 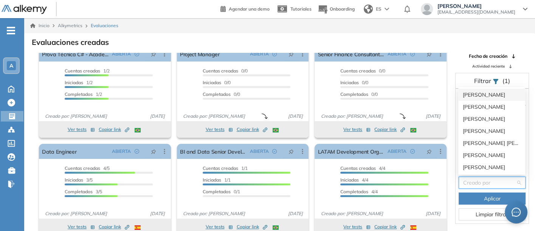 What do you see at coordinates (351, 152) in the screenshot?
I see `a: LATAM Development Organizational Manager` at bounding box center [351, 152].